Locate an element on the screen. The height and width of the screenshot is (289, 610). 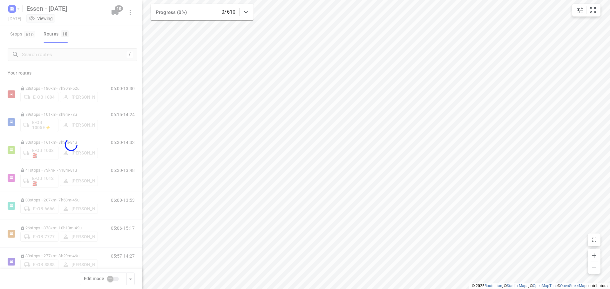
a: OpenStreetMap is located at coordinates (573, 286).